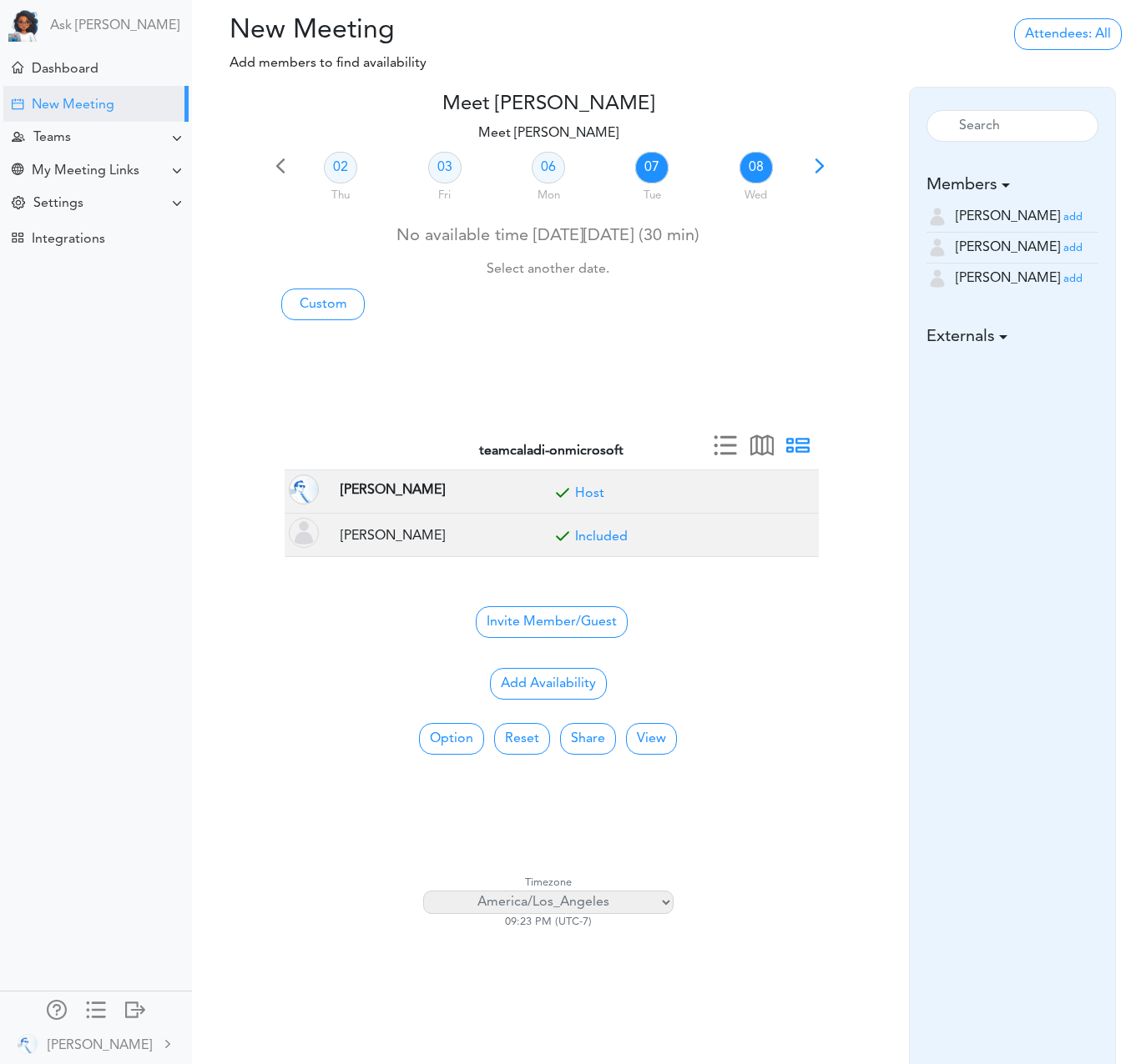 The image size is (1141, 1064). What do you see at coordinates (304, 533) in the screenshot?
I see `span: Vidya Pamidi(Vidya@teamcaladi.onmicrosoft.com, Employee at New York, NY, US)` at bounding box center [304, 533].